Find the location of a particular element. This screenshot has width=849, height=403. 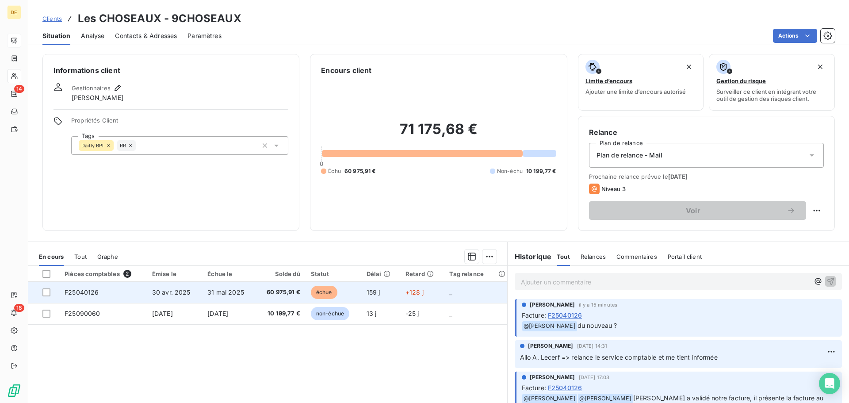

span: 14 is located at coordinates (19, 89).